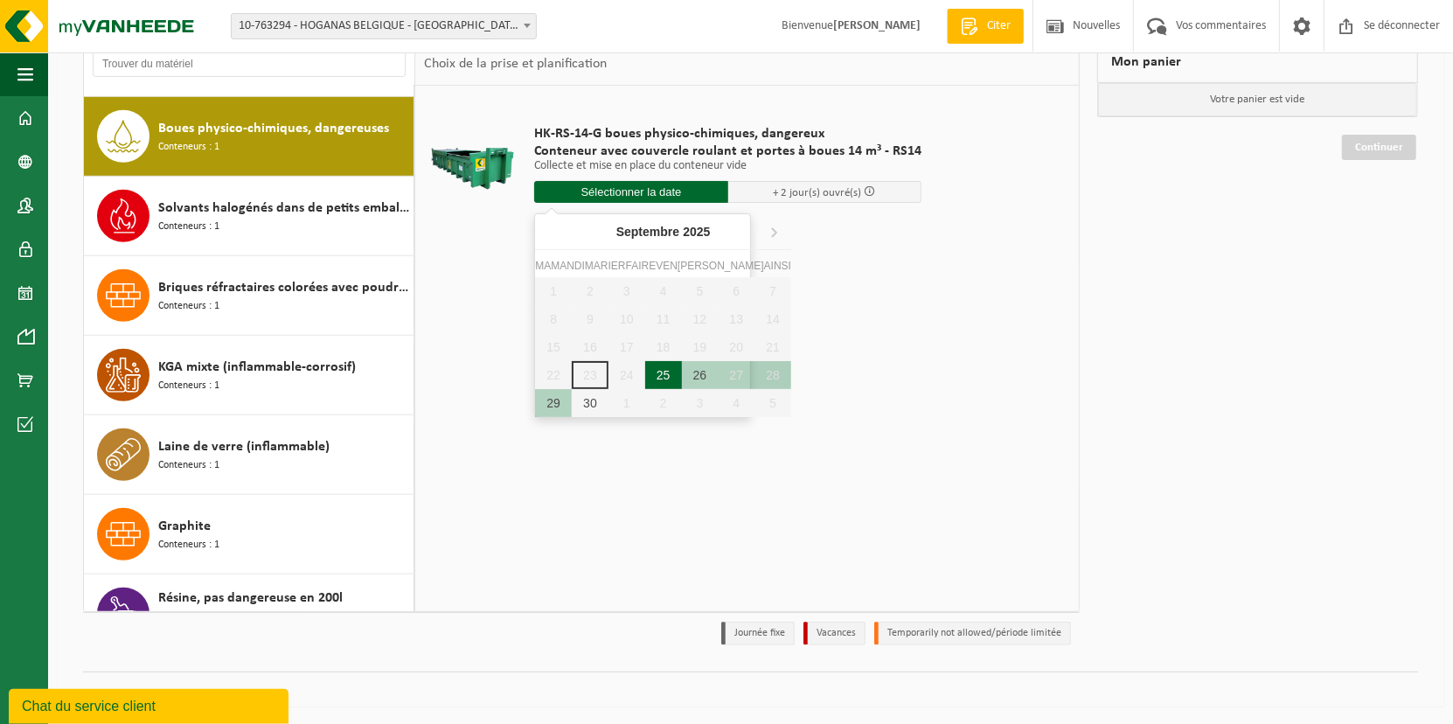 The width and height of the screenshot is (1453, 724). I want to click on span: Solvants halogénés dans de petits emballages, so click(283, 208).